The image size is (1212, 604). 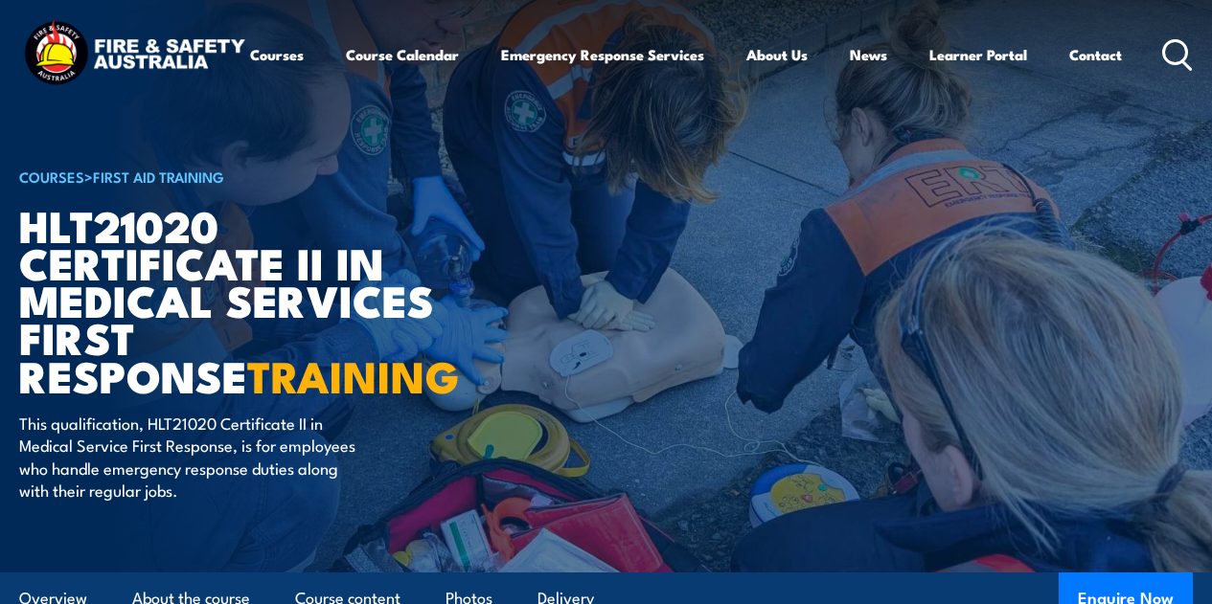 I want to click on a: About Us, so click(x=777, y=55).